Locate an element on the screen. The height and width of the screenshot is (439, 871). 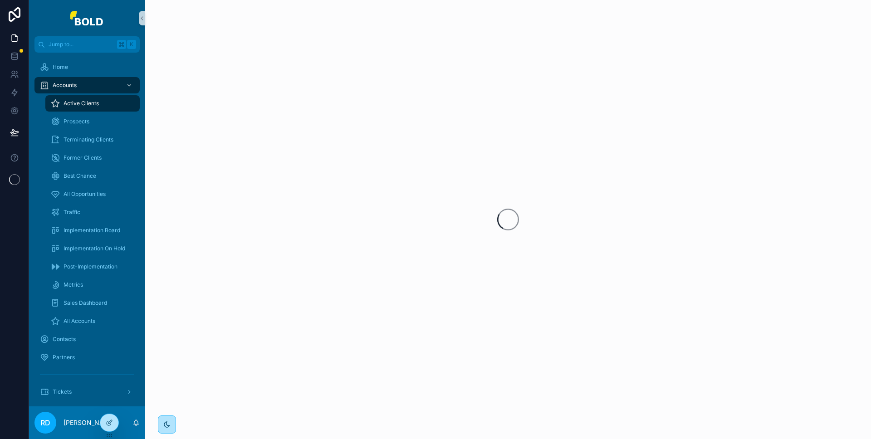
a: Best Chance is located at coordinates (93, 176).